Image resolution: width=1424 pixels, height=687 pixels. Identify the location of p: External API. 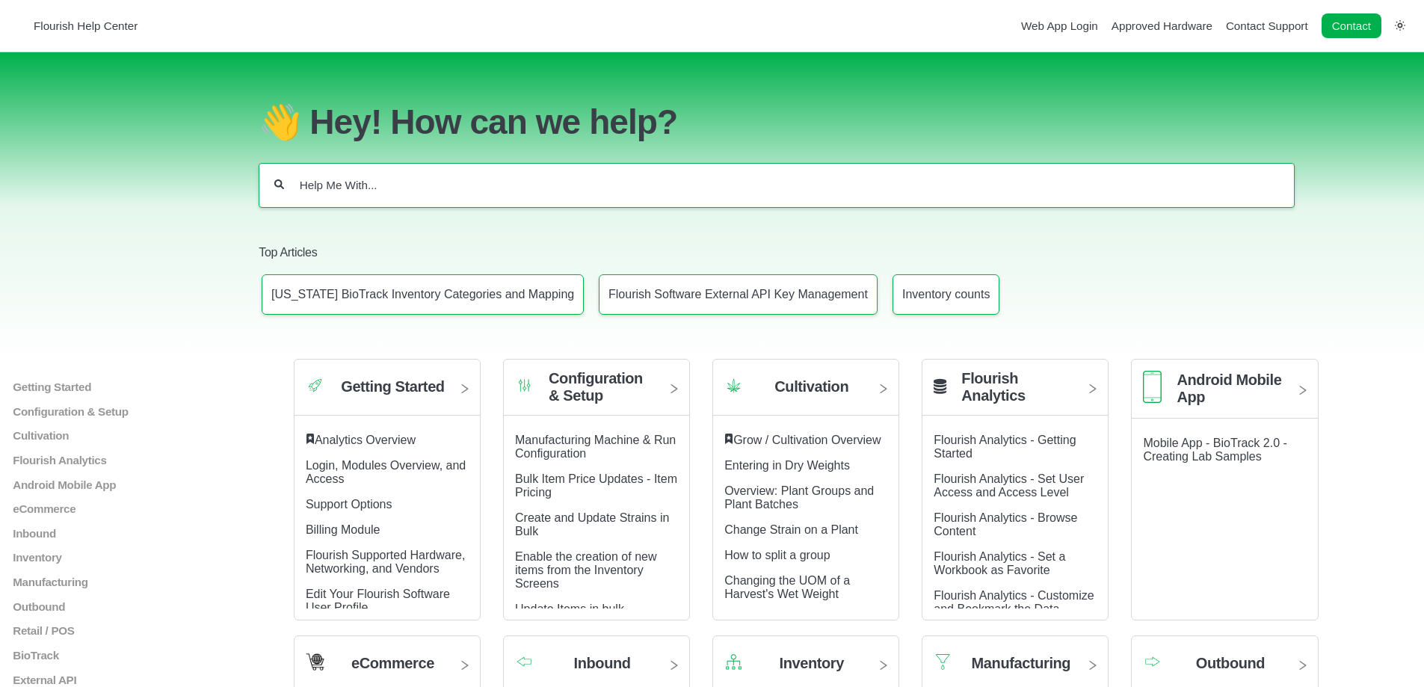
(128, 679).